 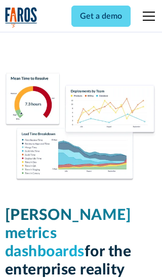 What do you see at coordinates (21, 17) in the screenshot?
I see `img: Logo of the analytics and reporting company Faros.` at bounding box center [21, 17].